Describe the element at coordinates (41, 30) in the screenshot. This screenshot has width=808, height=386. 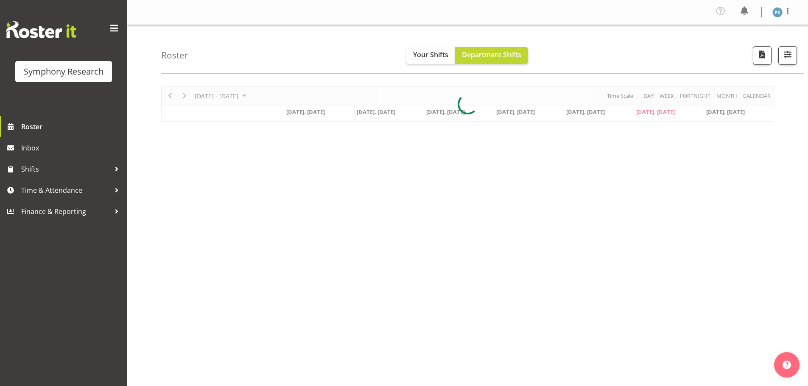
I see `img: Rosterit website logo` at that location.